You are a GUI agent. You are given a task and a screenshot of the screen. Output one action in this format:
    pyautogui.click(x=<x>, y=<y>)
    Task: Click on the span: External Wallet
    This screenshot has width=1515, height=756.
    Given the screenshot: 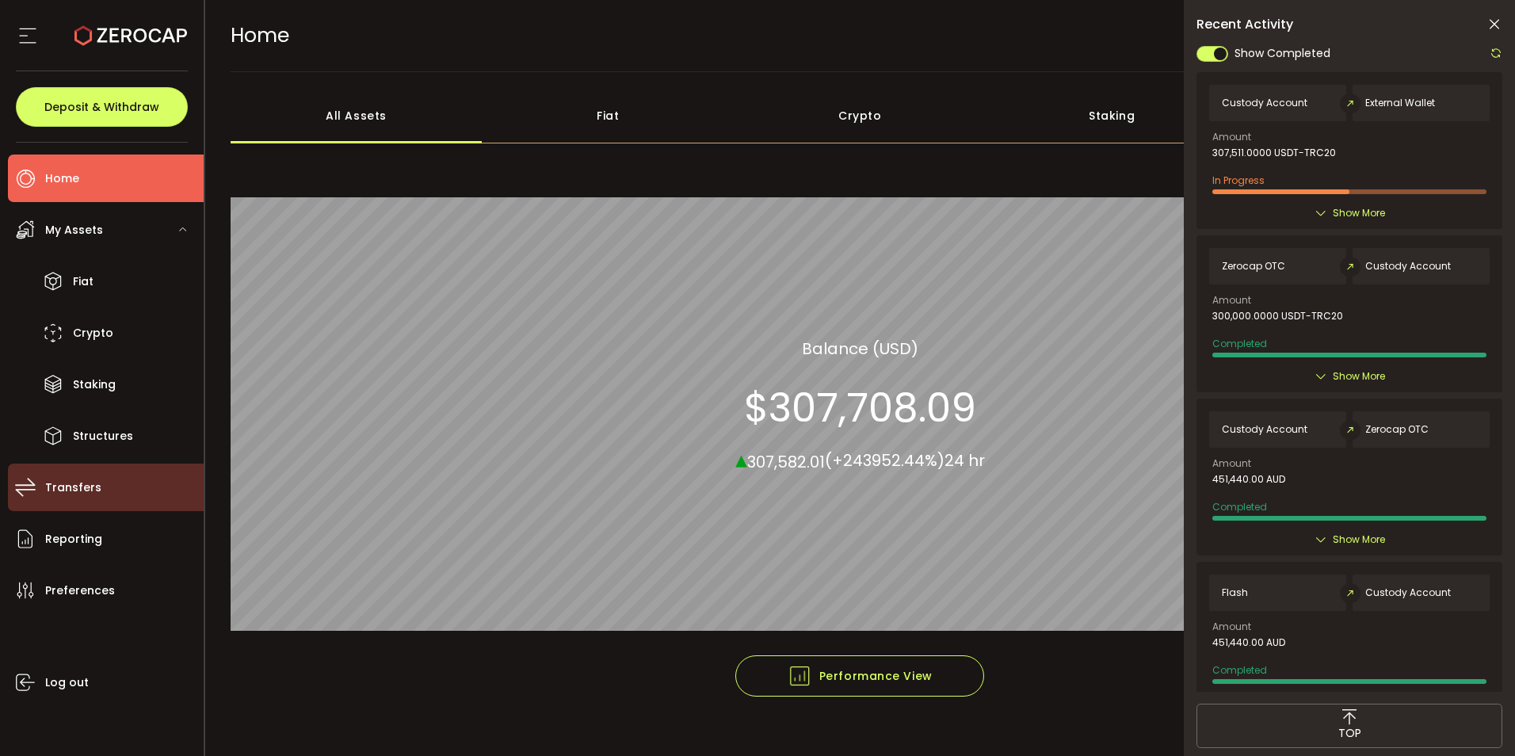 What is the action you would take?
    pyautogui.click(x=1400, y=103)
    